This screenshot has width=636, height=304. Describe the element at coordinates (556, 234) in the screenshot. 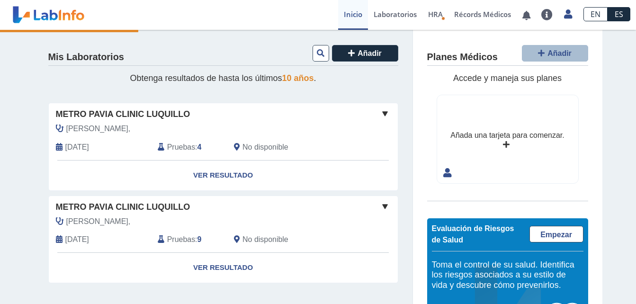

I see `a: Empezar` at that location.